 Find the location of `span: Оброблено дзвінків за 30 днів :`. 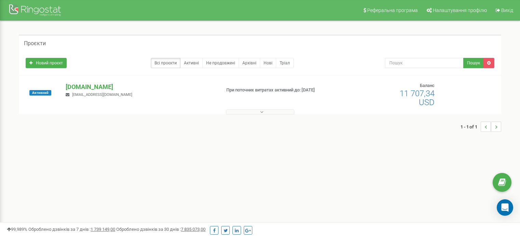

span: Оброблено дзвінків за 30 днів : is located at coordinates (161, 229).